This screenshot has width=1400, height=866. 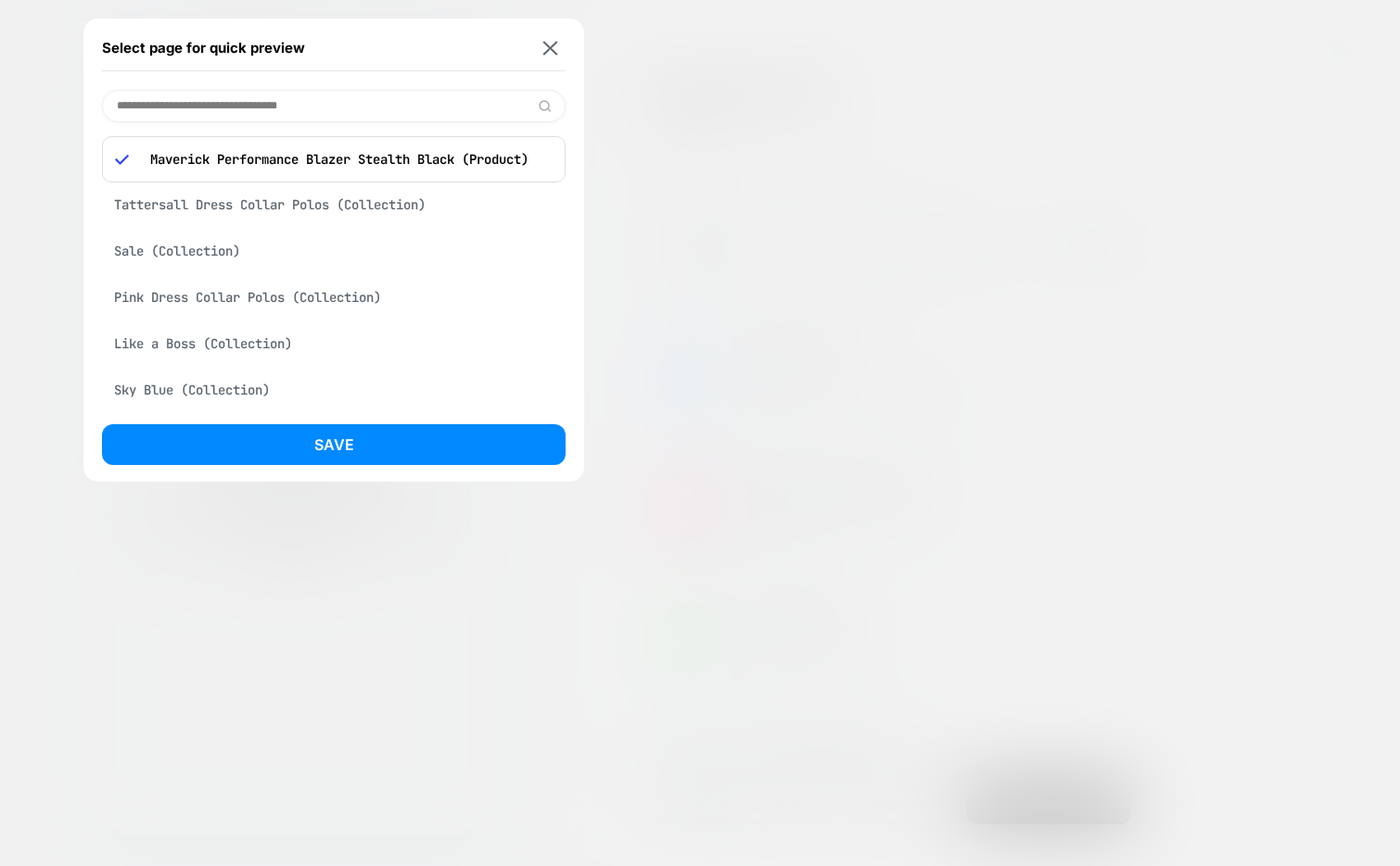 What do you see at coordinates (334, 298) in the screenshot?
I see `div: Pink Dress Collar Polos (Collection)` at bounding box center [334, 298].